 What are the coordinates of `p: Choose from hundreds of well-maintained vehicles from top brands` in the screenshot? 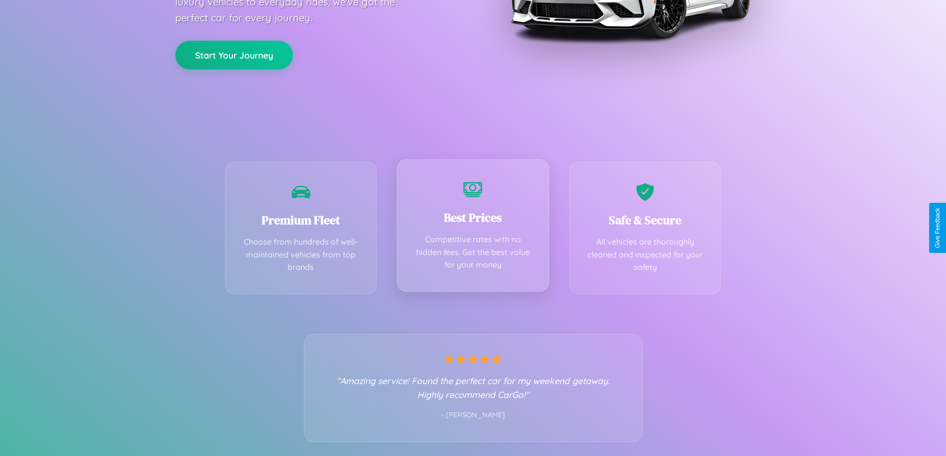 It's located at (301, 255).